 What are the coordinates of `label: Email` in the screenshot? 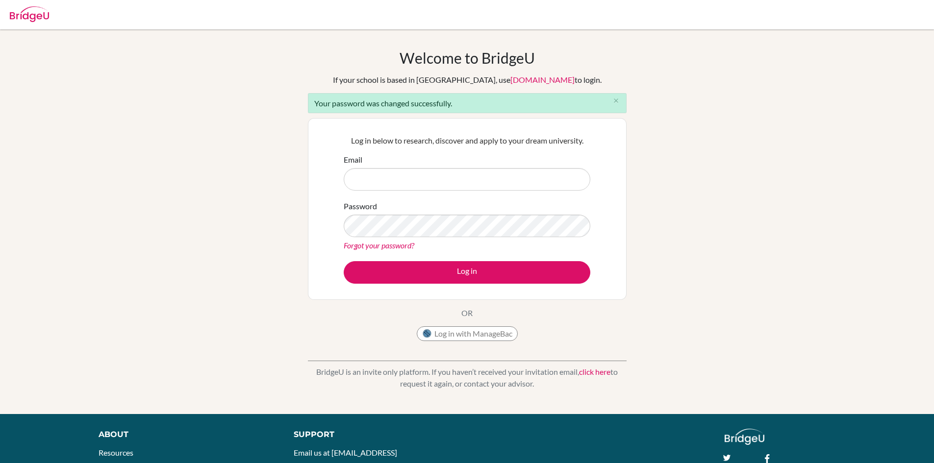 It's located at (353, 160).